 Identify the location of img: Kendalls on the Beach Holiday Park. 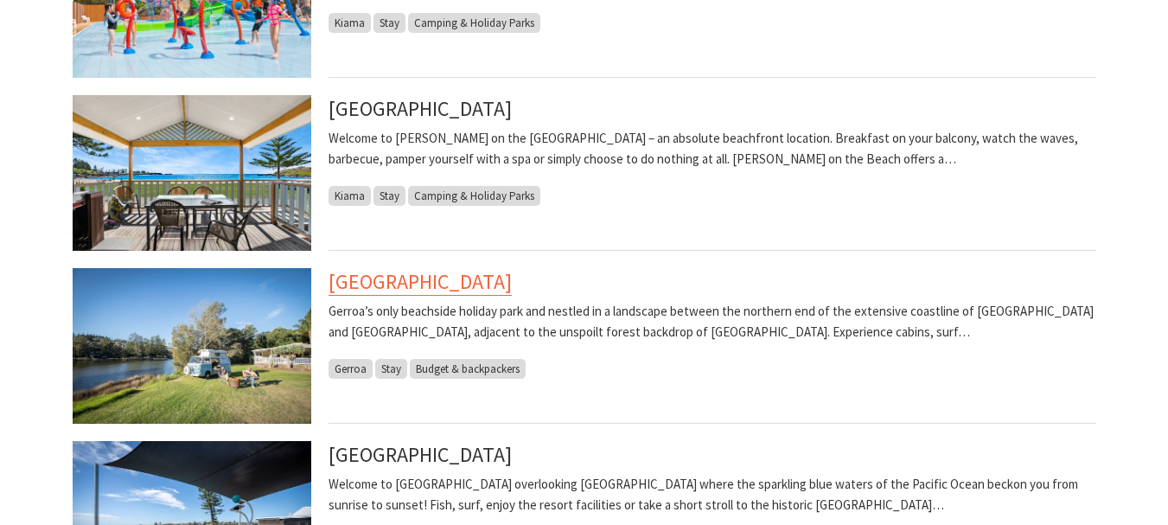
(192, 173).